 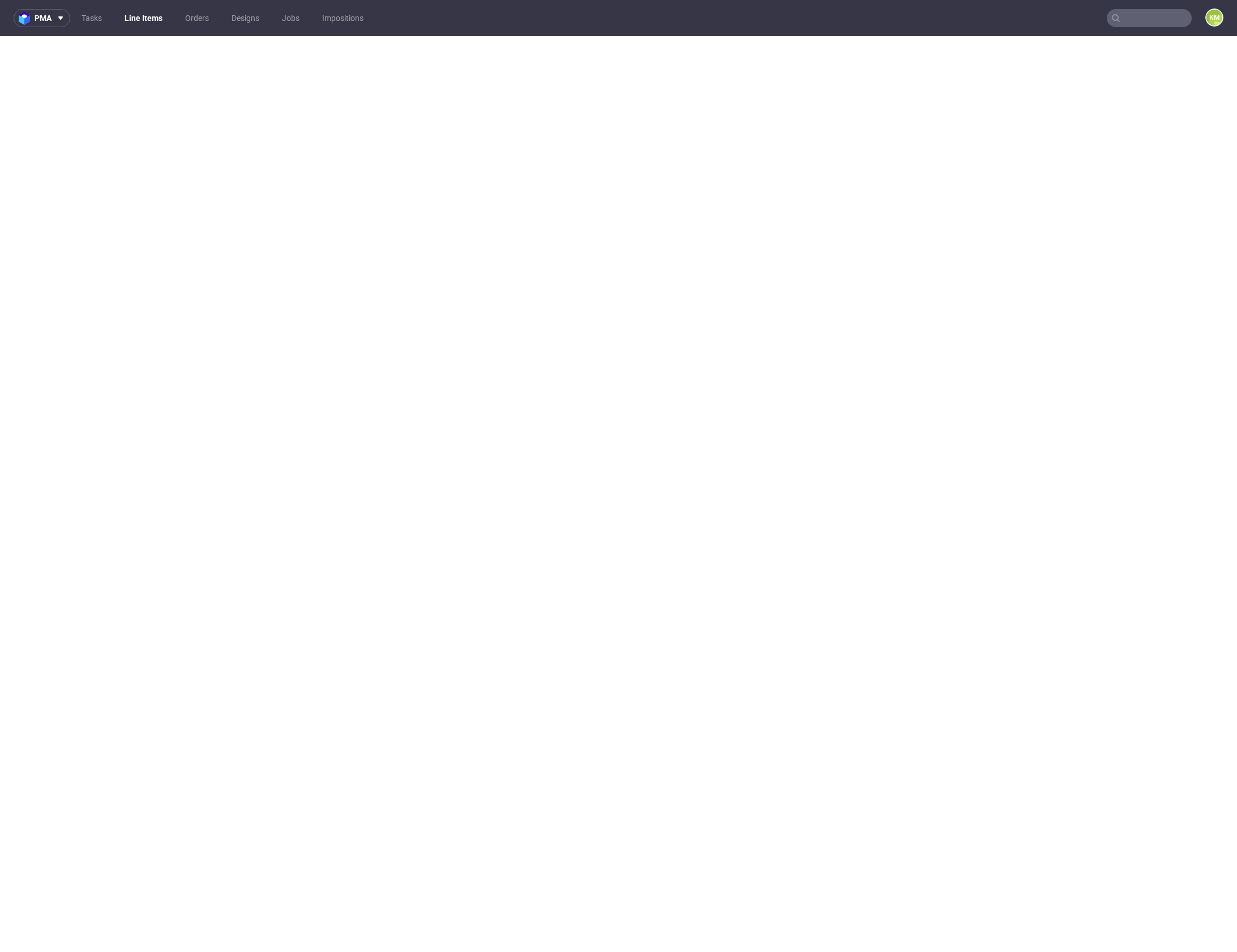 What do you see at coordinates (43, 18) in the screenshot?
I see `span: pma` at bounding box center [43, 18].